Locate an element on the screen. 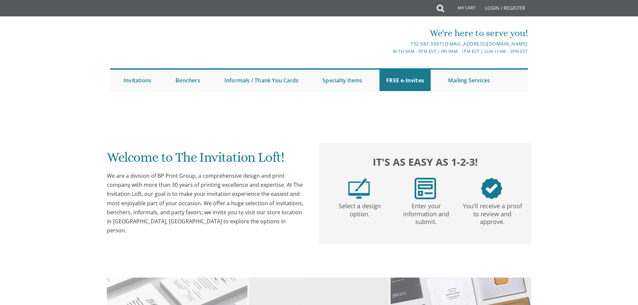  a: 732.947.3597 is located at coordinates (426, 44).